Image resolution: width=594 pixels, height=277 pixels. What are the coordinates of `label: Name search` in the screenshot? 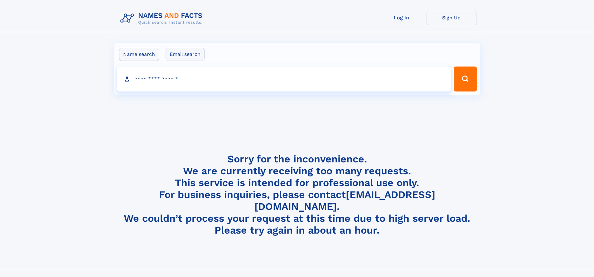 It's located at (139, 54).